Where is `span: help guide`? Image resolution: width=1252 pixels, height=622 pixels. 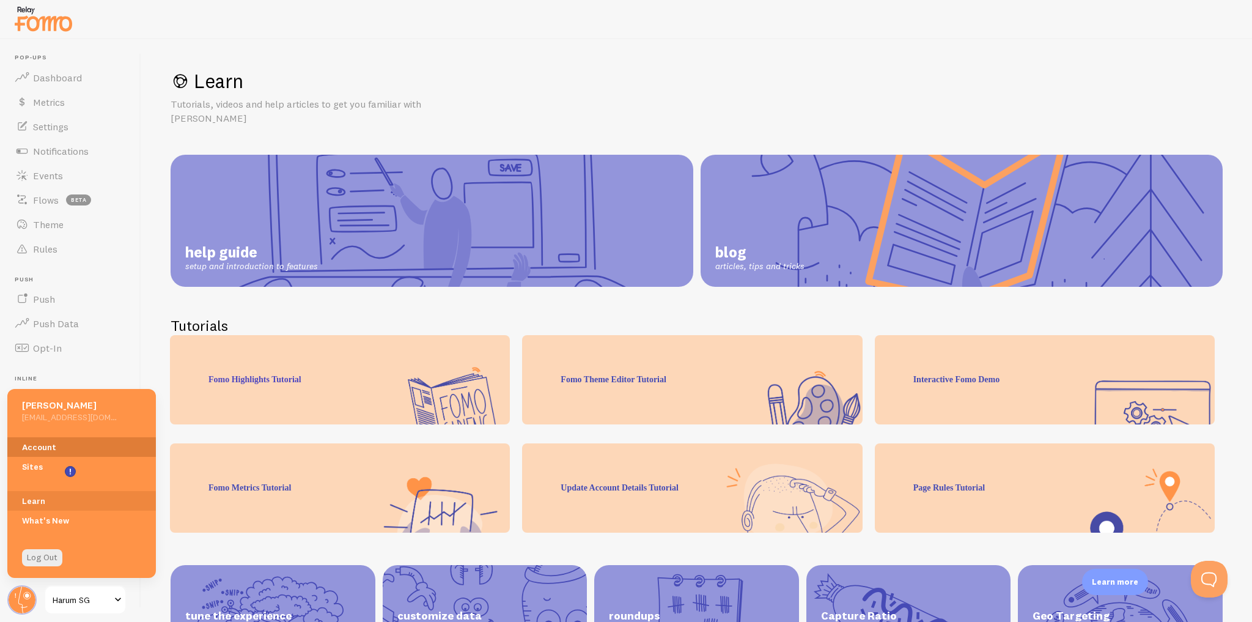
span: help guide is located at coordinates (251, 252).